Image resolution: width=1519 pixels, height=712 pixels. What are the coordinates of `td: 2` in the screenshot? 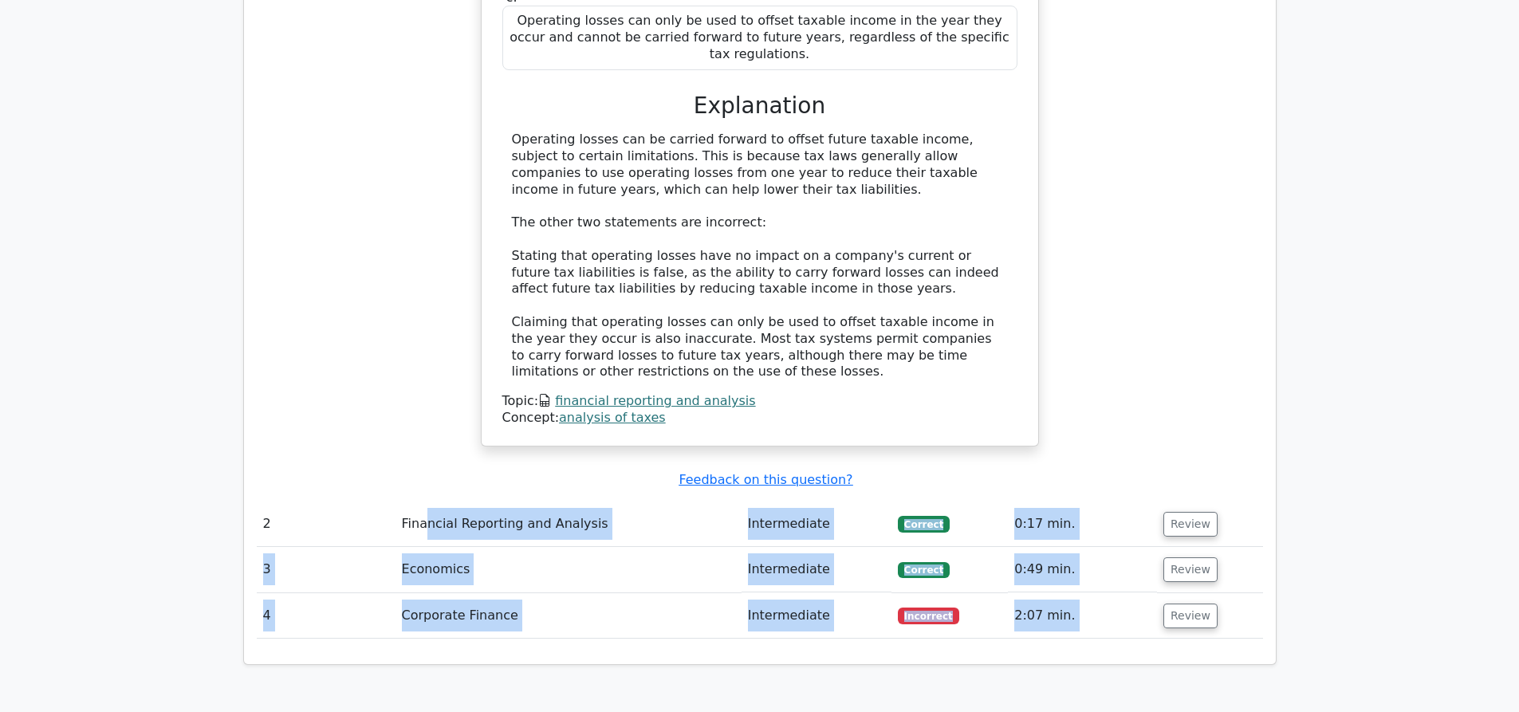 It's located at (326, 524).